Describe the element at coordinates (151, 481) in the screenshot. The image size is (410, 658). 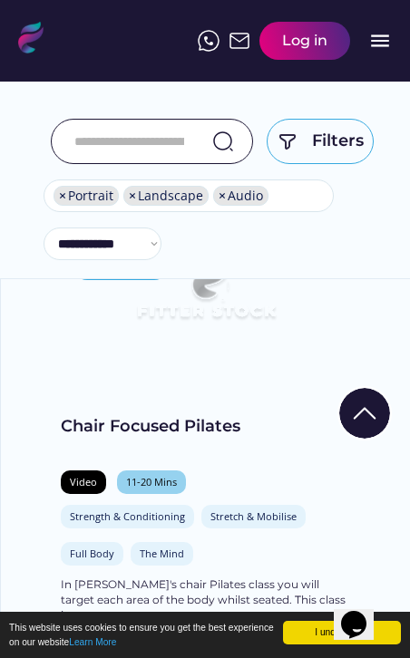
I see `div: 11-20 Mins` at that location.